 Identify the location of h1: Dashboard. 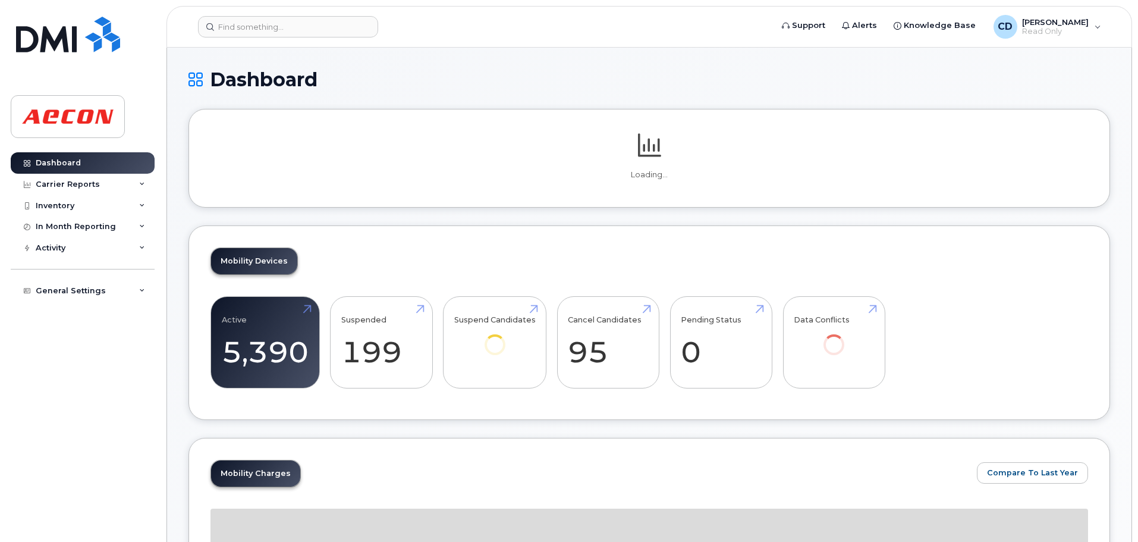
(649, 79).